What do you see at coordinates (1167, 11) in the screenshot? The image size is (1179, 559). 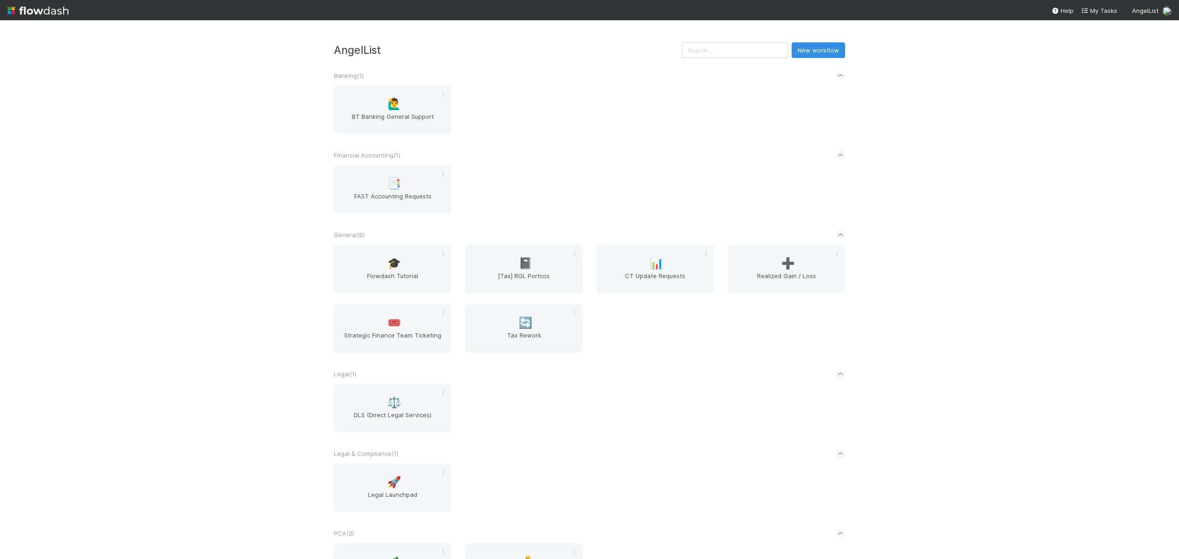 I see `img: avatar_bc42736a-3f00-4d10-a11d-d22e63cdc729.png` at bounding box center [1167, 11].